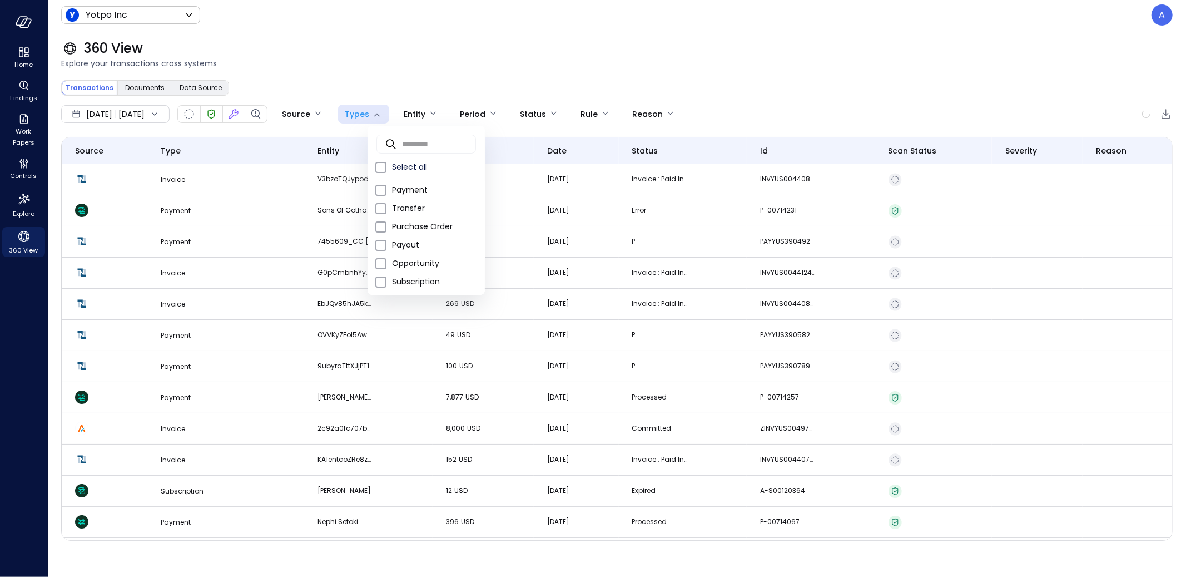 This screenshot has height=577, width=1186. What do you see at coordinates (434, 245) in the screenshot?
I see `div: Payout` at bounding box center [434, 245].